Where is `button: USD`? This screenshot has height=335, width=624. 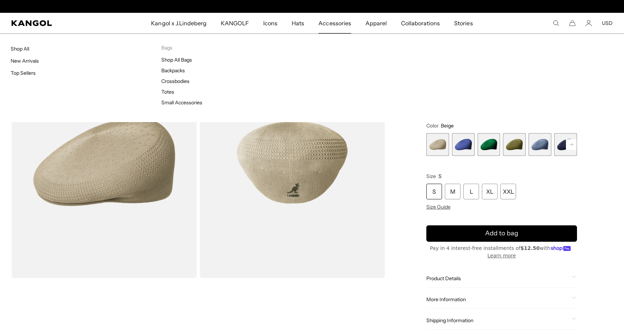
button: USD is located at coordinates (607, 23).